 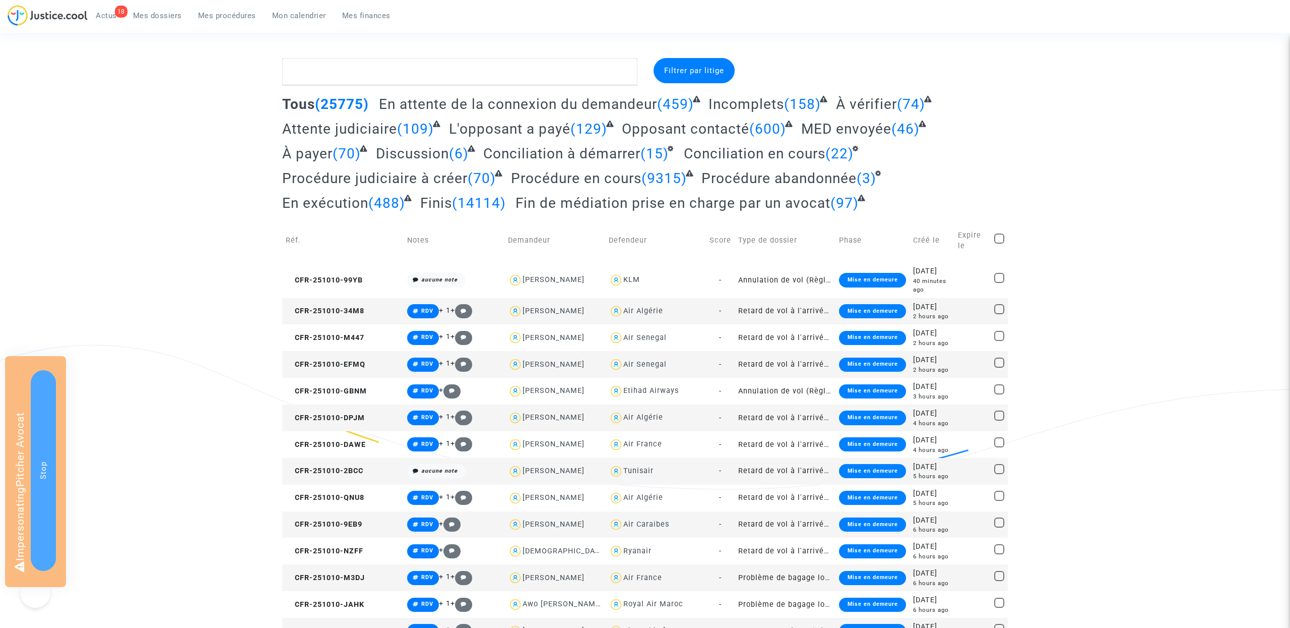 I want to click on a: 18Actus, so click(x=106, y=16).